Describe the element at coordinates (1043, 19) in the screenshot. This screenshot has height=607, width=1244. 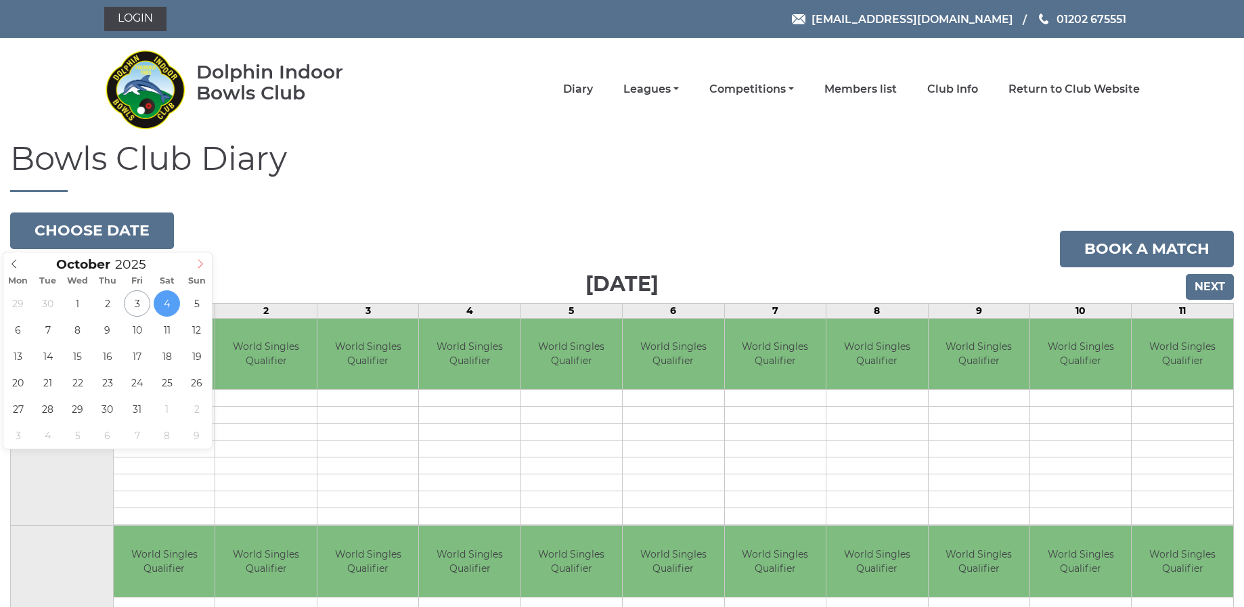
I see `img: Phone us` at that location.